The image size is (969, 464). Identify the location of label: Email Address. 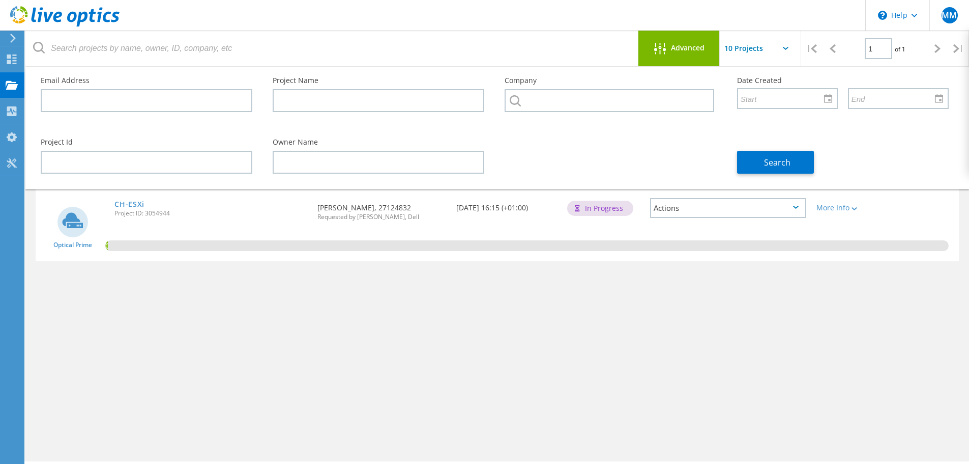
(147, 80).